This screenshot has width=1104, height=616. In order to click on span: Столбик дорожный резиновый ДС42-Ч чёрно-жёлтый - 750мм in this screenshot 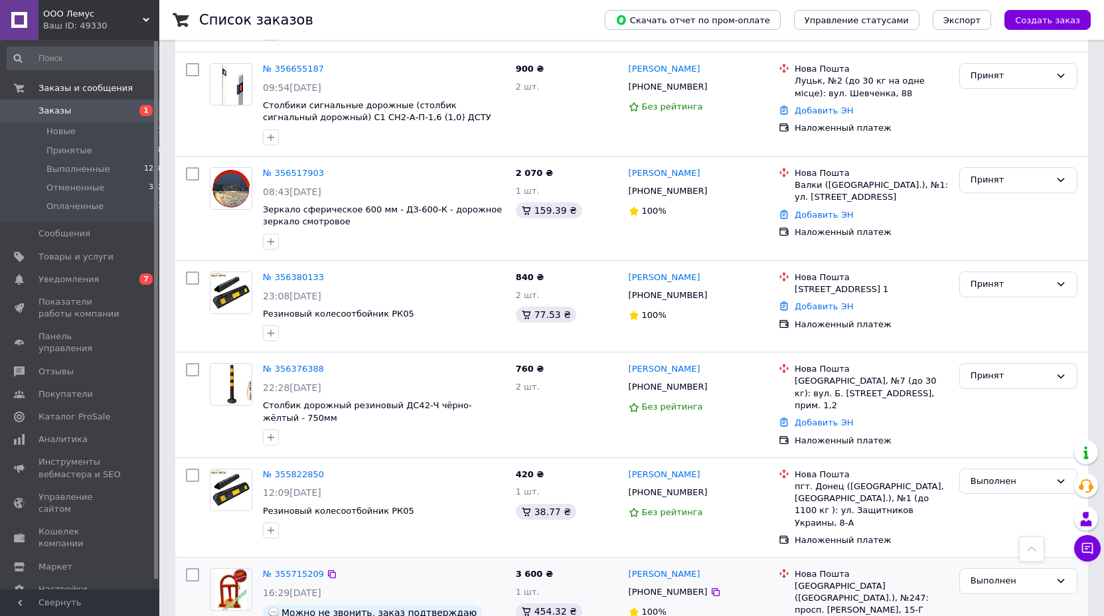, I will do `click(367, 411)`.